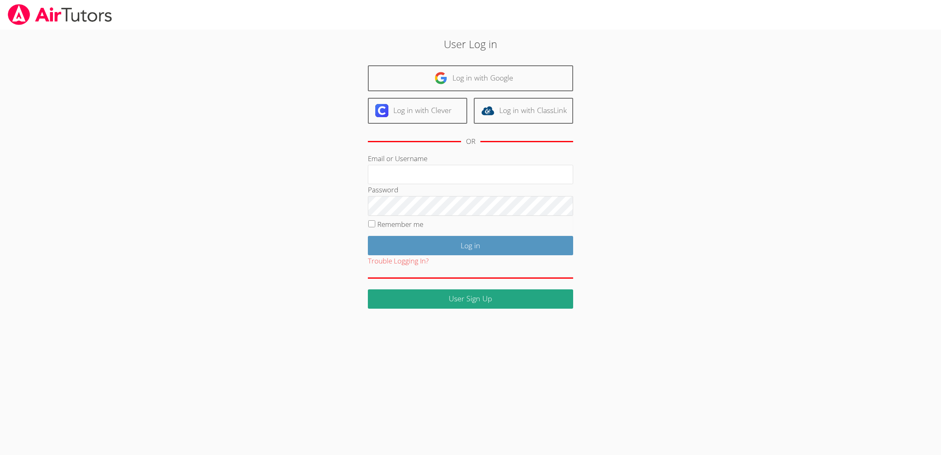  What do you see at coordinates (471, 245) in the screenshot?
I see `input: Log in` at bounding box center [471, 245].